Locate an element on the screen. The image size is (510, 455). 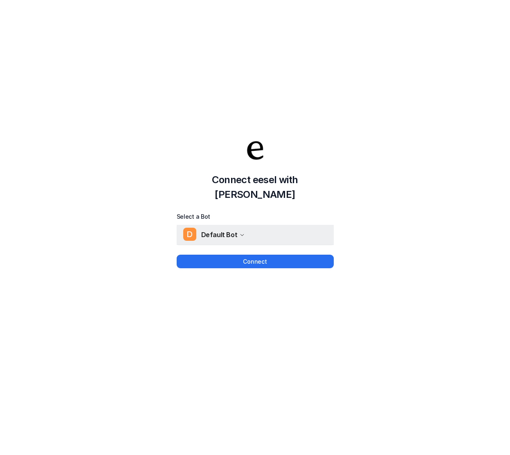
img: Your Company is located at coordinates (255, 150).